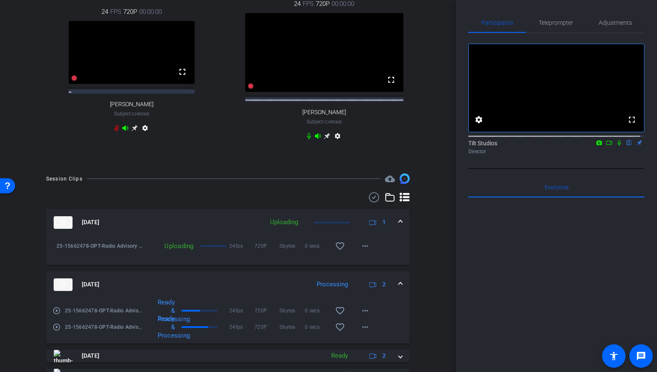  What do you see at coordinates (642, 356) in the screenshot?
I see `mat-icon: message` at bounding box center [642, 356].